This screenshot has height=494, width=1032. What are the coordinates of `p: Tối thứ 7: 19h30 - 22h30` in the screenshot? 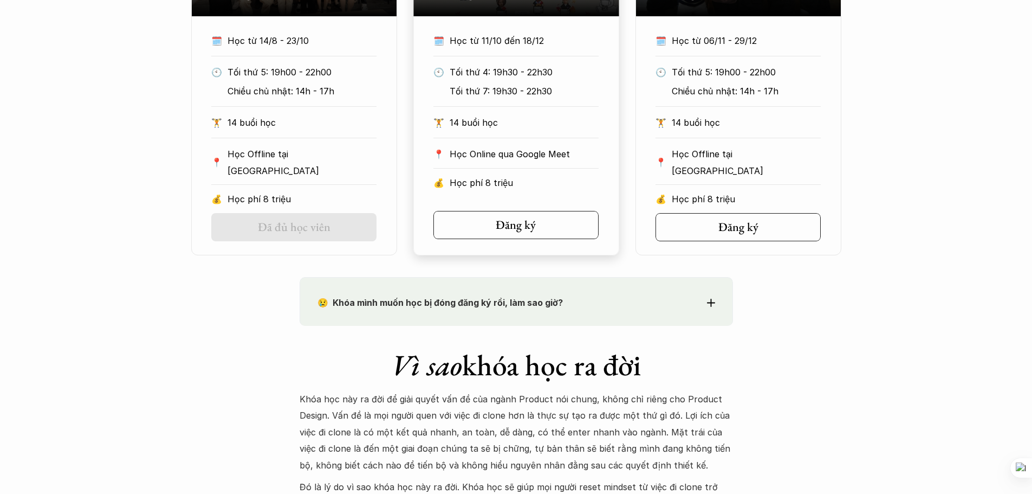 It's located at (524, 91).